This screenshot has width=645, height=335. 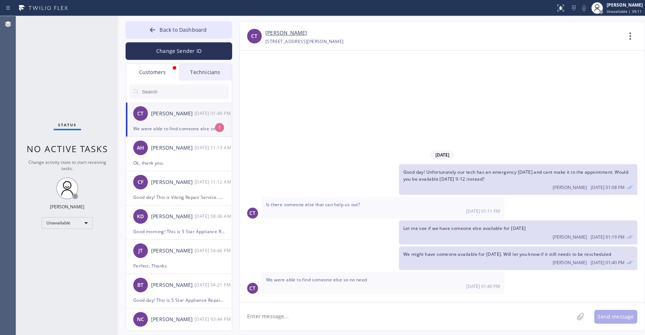 I want to click on div: Ok, thank you., so click(x=179, y=163).